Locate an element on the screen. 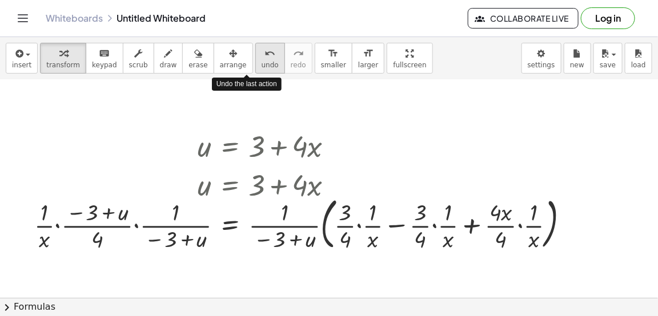 Image resolution: width=658 pixels, height=316 pixels. button: save is located at coordinates (608, 58).